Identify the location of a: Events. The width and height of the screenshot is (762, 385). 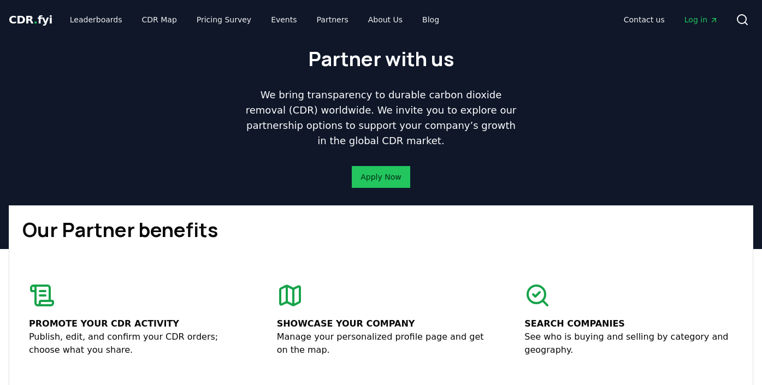
(283, 20).